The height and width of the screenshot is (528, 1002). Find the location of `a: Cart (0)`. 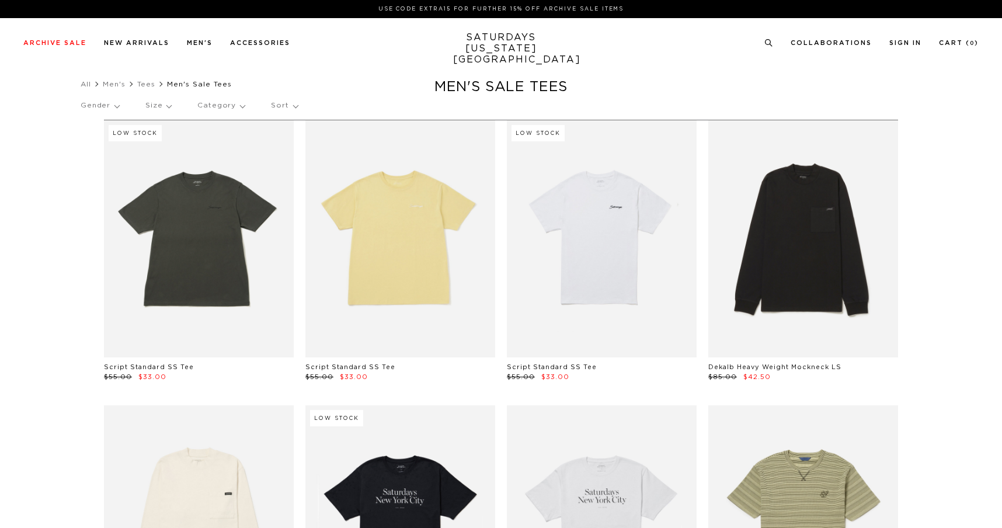

a: Cart (0) is located at coordinates (958, 43).